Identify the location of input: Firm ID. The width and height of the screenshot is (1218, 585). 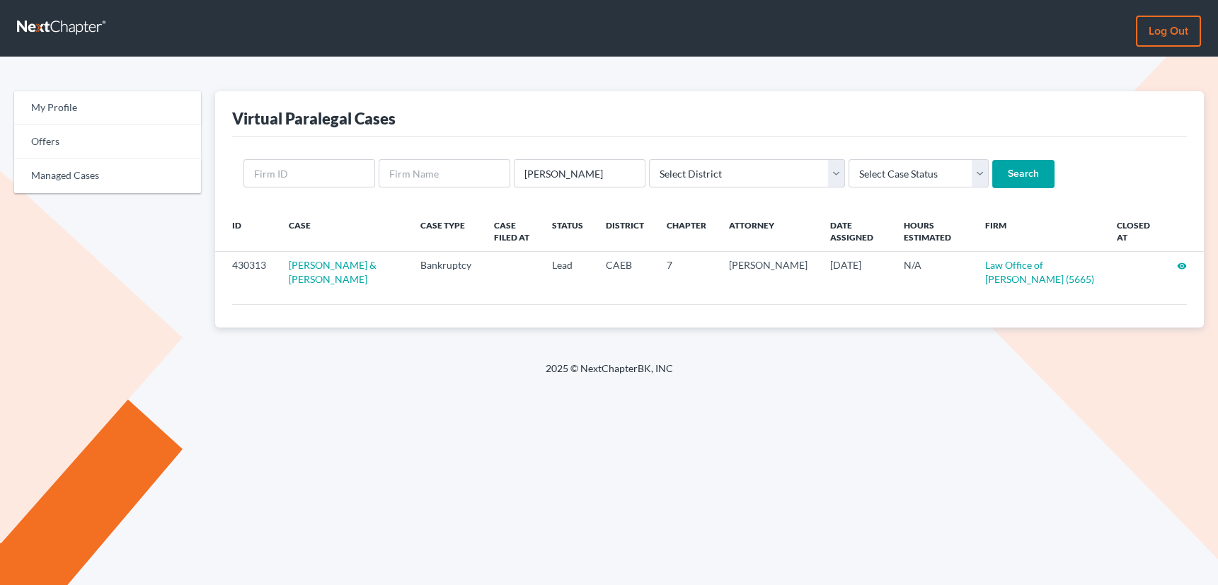
(309, 173).